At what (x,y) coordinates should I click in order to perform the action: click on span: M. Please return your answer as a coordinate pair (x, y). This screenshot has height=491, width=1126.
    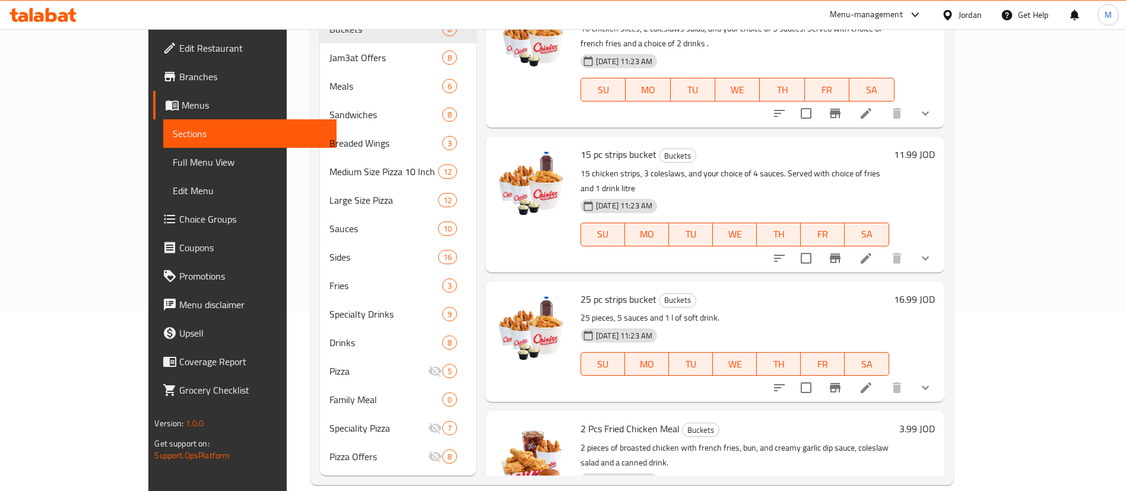
    Looking at the image, I should click on (1108, 15).